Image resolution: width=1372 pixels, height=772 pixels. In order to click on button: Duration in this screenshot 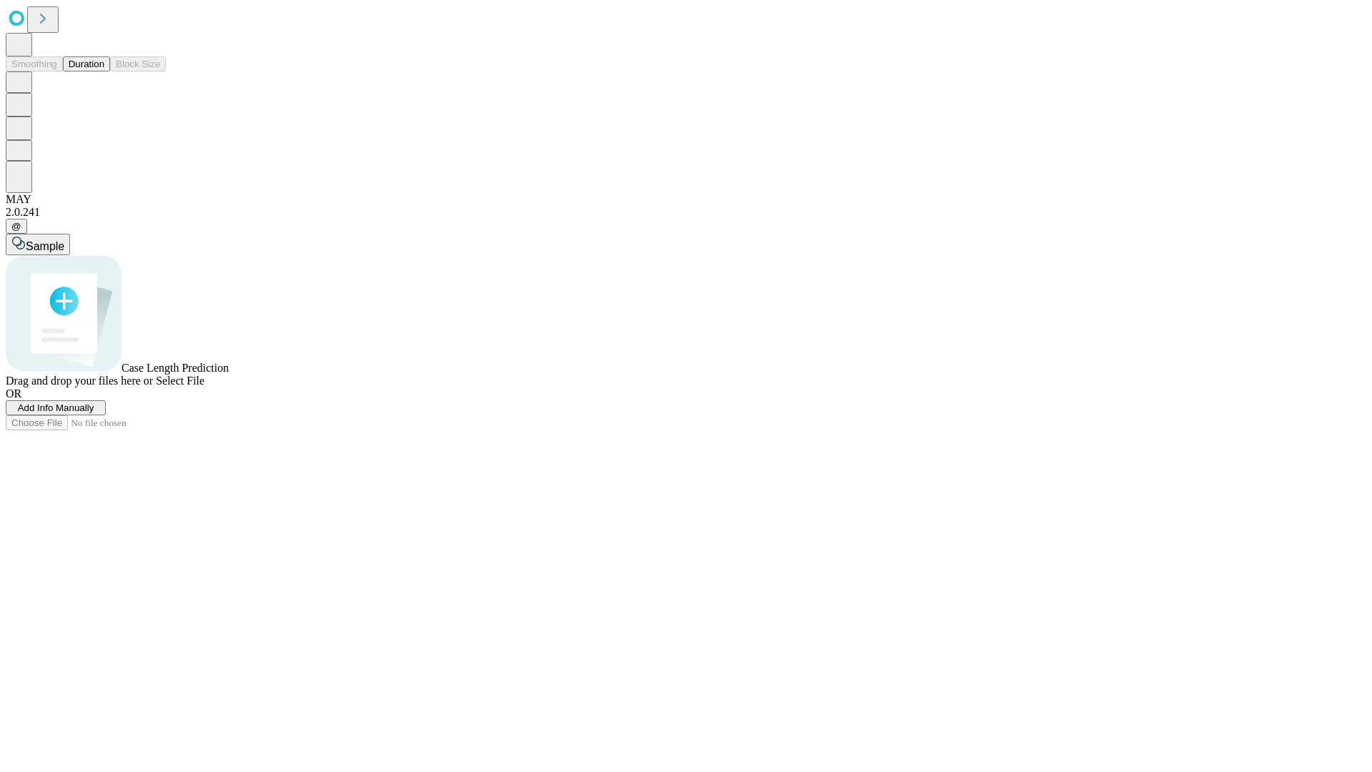, I will do `click(86, 64)`.